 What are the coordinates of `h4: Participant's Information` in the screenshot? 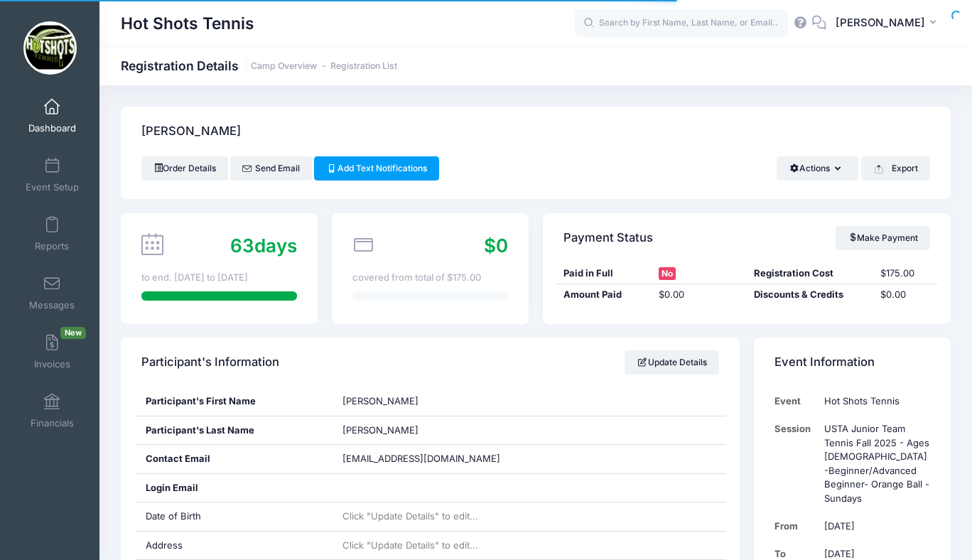 It's located at (210, 362).